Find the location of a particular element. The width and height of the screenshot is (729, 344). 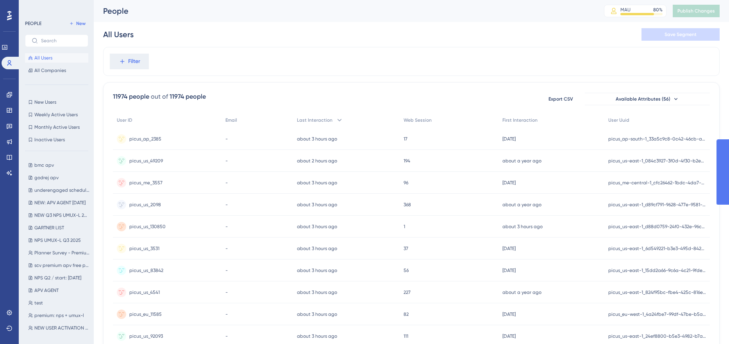

div: 80 % is located at coordinates (658, 10).